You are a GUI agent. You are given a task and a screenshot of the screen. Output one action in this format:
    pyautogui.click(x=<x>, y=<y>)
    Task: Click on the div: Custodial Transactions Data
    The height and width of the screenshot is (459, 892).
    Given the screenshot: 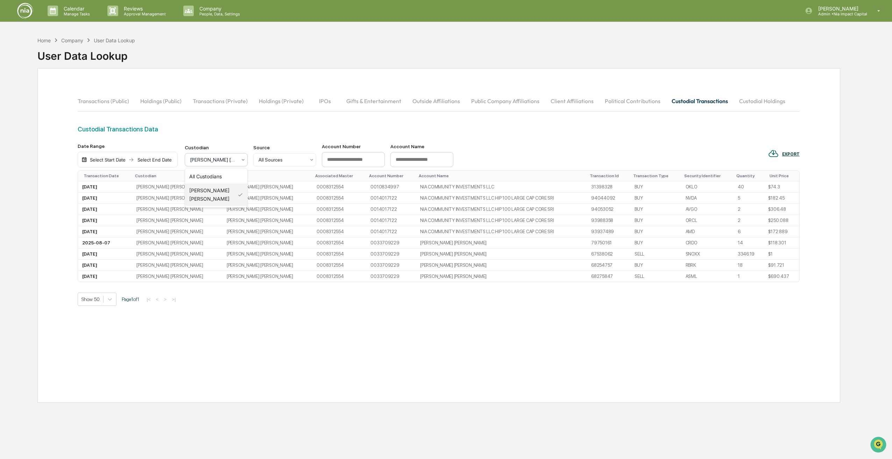 What is the action you would take?
    pyautogui.click(x=439, y=129)
    